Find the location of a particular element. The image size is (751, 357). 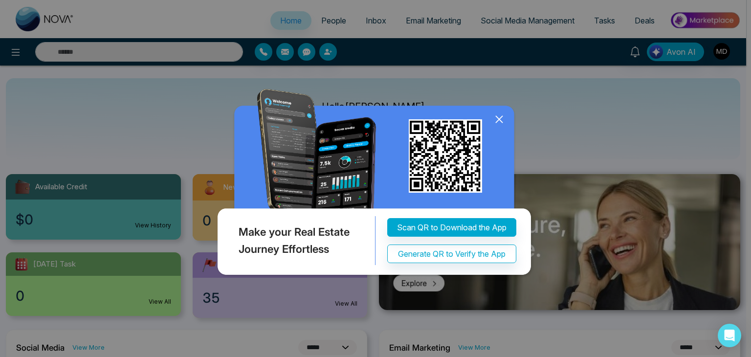

div: Open Intercom Messenger is located at coordinates (730, 336).